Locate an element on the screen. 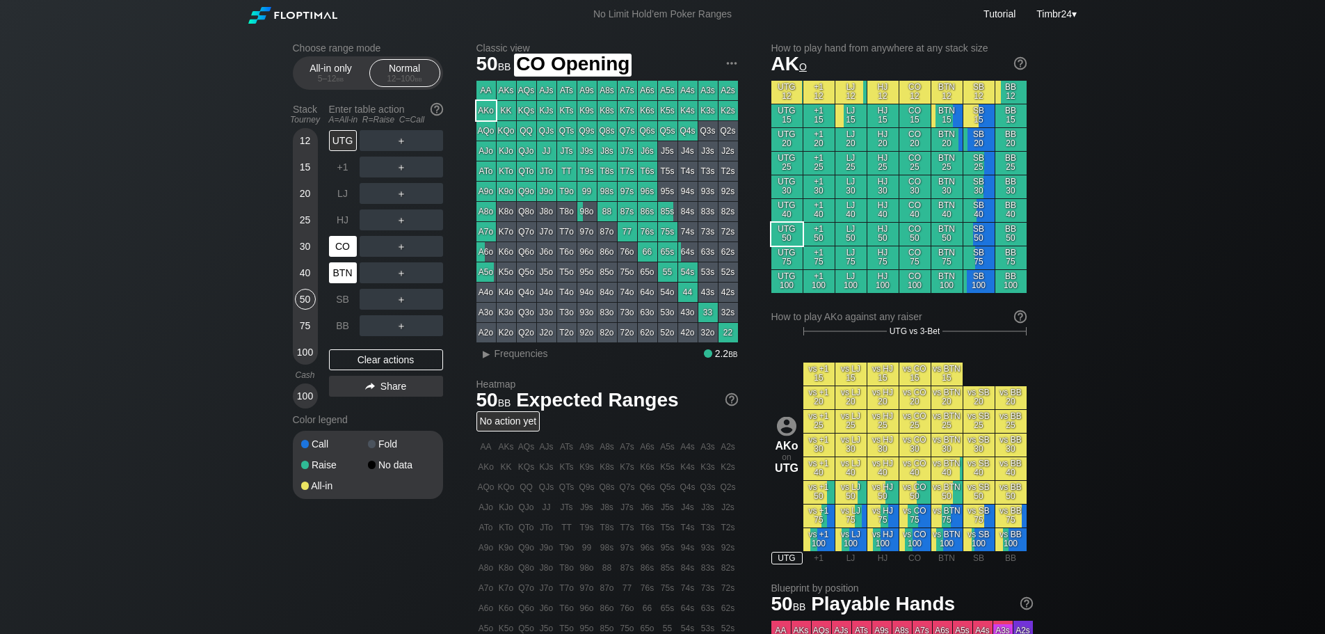  div: 97o is located at coordinates (587, 232).